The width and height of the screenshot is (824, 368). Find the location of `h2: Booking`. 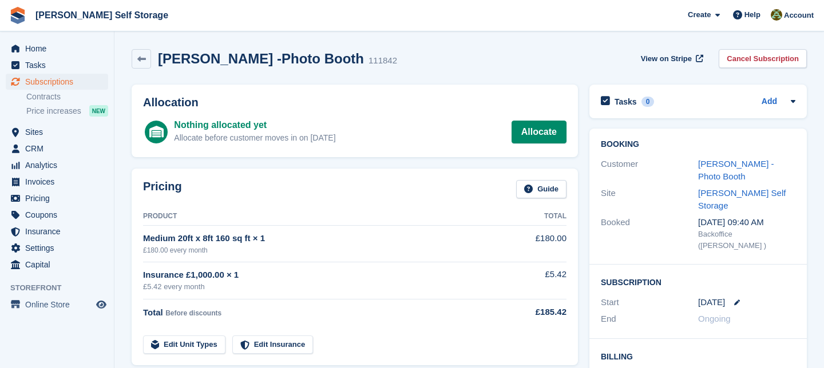

h2: Booking is located at coordinates (698, 145).